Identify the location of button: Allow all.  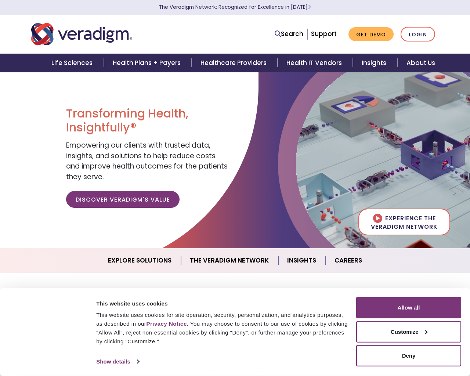
(408, 307).